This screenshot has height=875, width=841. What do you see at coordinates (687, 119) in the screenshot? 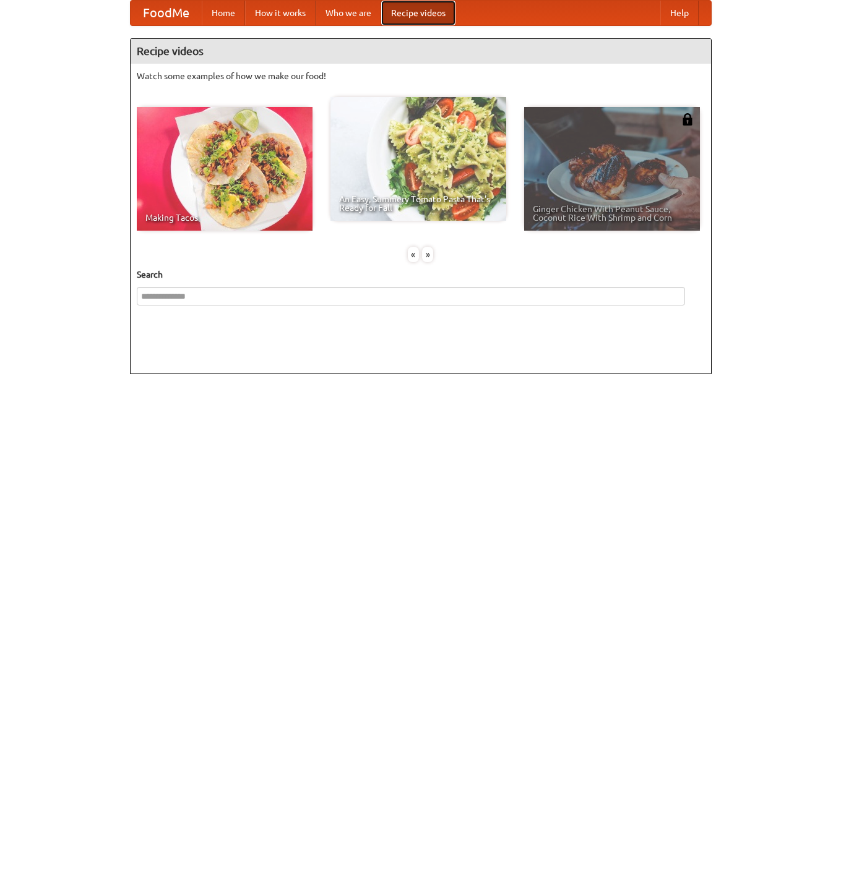
I see `img: 483408.png` at bounding box center [687, 119].